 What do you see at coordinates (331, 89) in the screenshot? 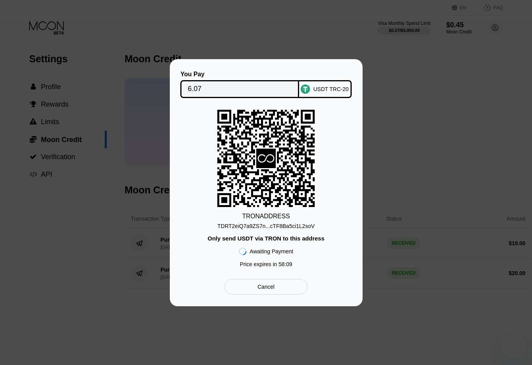
I see `div: USDT TRC-20` at bounding box center [331, 89].